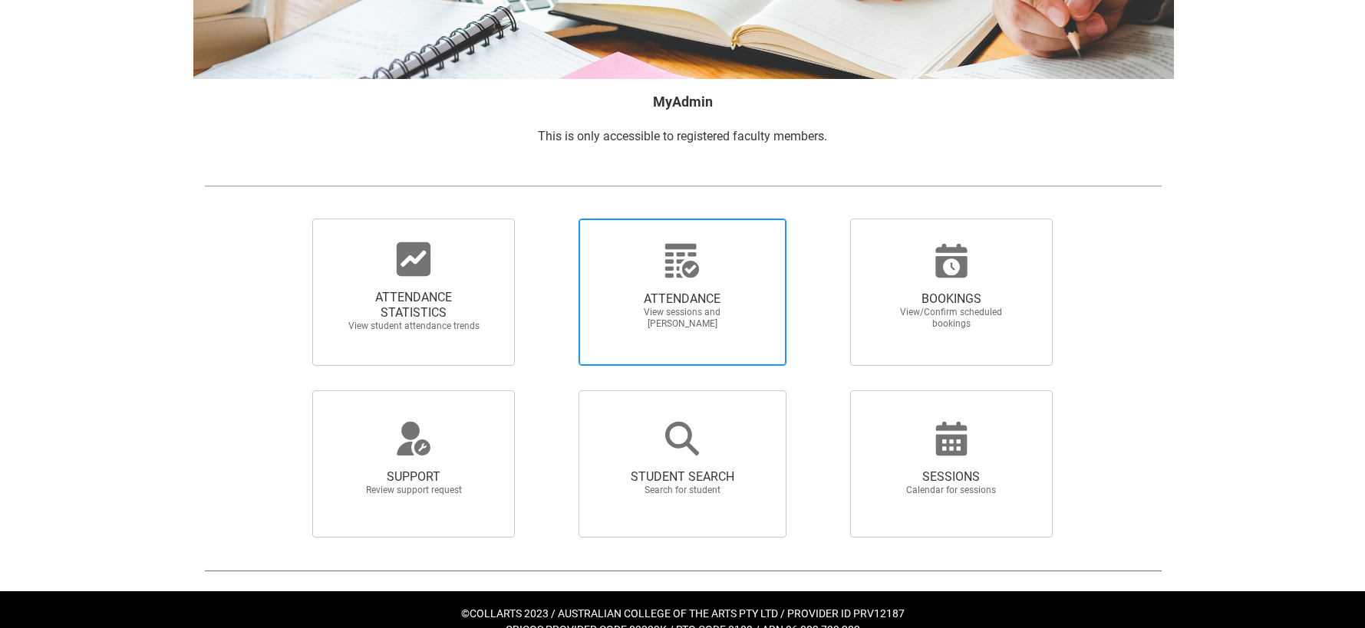 The width and height of the screenshot is (1365, 628). Describe the element at coordinates (682, 490) in the screenshot. I see `span: Search for student` at that location.